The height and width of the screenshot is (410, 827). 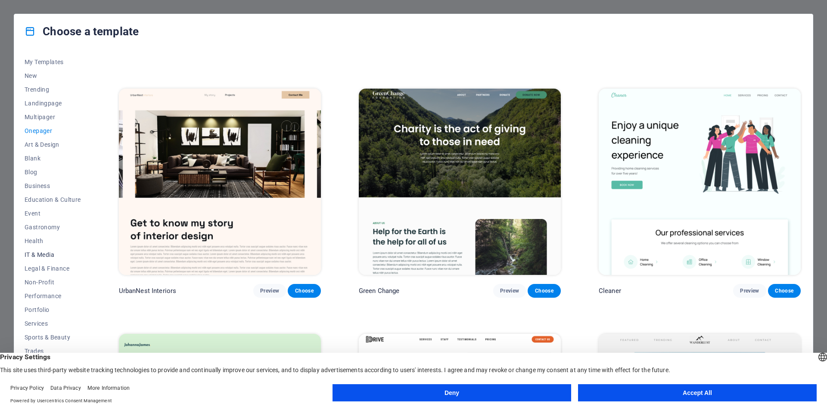 I want to click on p: UrbanNest Interiors, so click(x=148, y=291).